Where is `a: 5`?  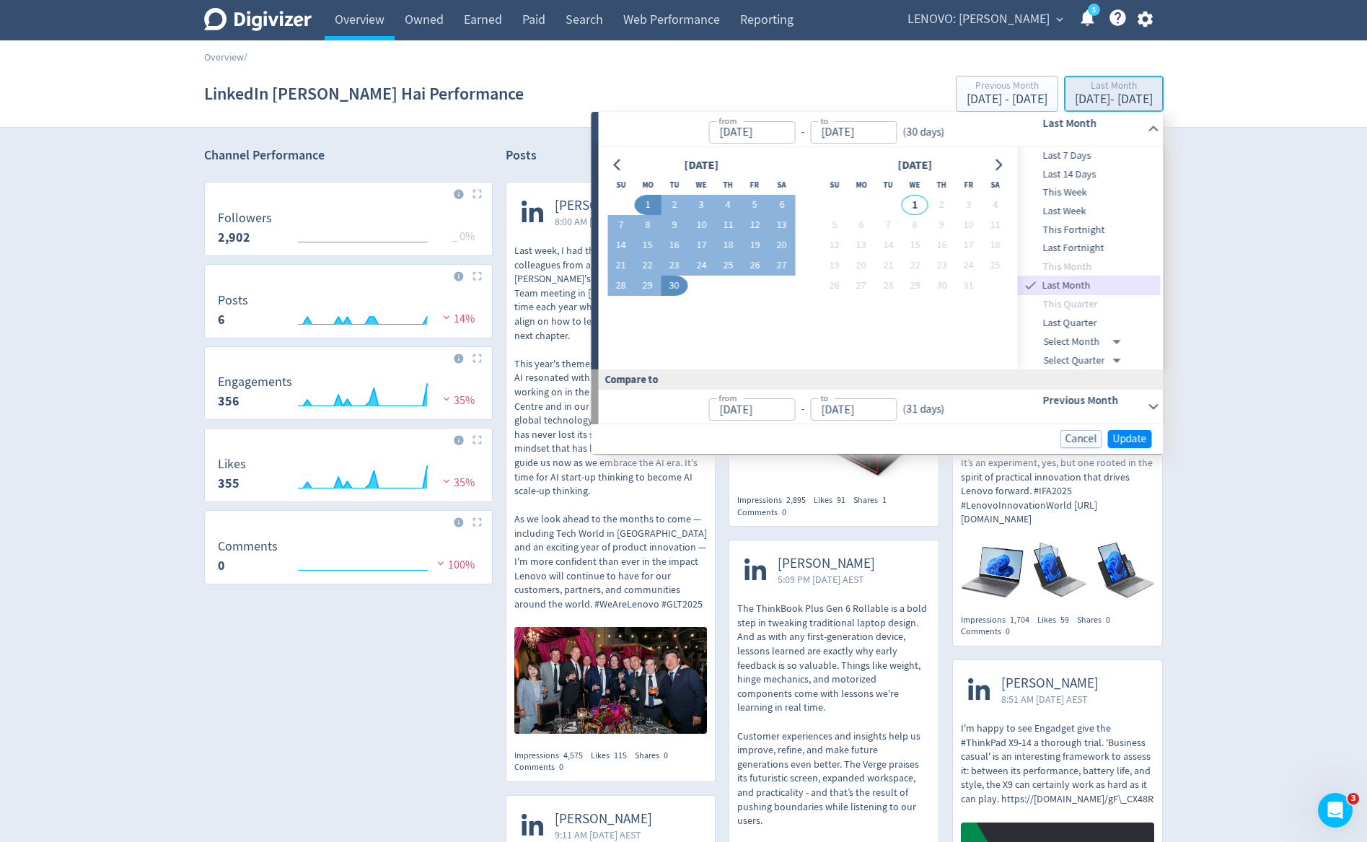
a: 5 is located at coordinates (1093, 9).